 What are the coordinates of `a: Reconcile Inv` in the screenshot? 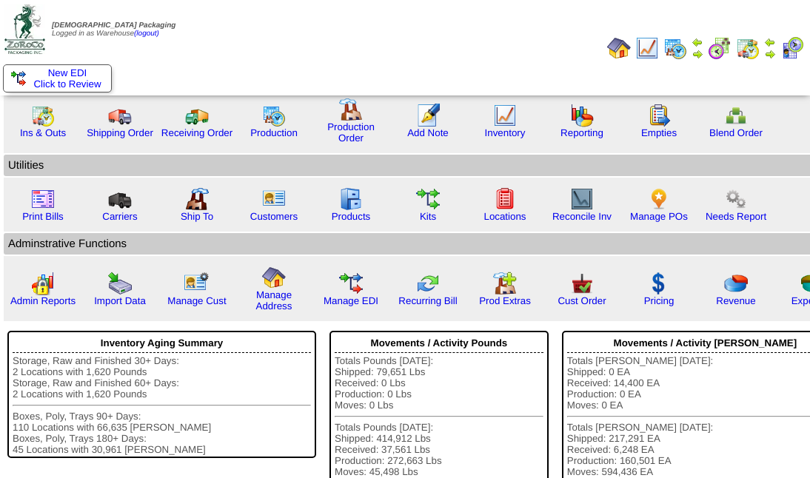 It's located at (582, 216).